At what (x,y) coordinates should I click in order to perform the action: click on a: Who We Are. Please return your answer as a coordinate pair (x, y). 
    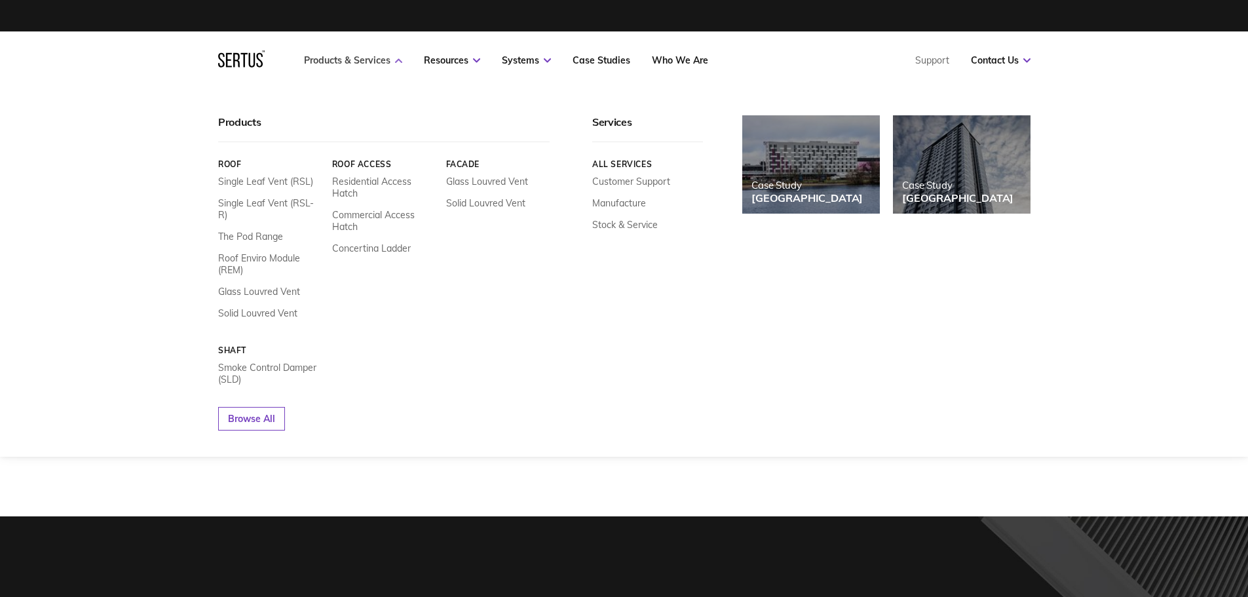
    Looking at the image, I should click on (680, 60).